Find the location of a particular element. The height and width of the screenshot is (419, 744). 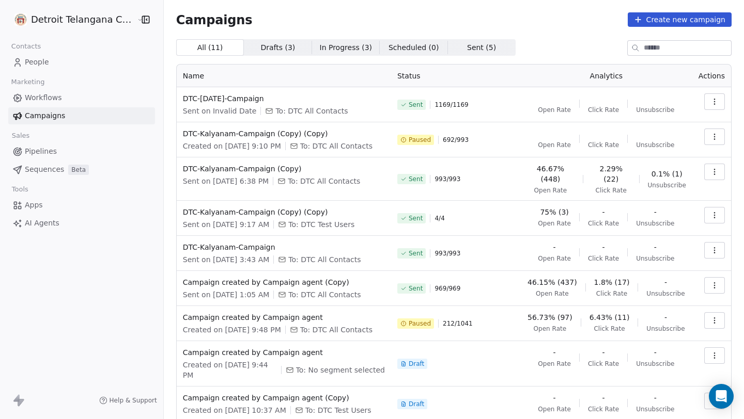

span: Campaign created by Campaign agent is located at coordinates (284, 318).